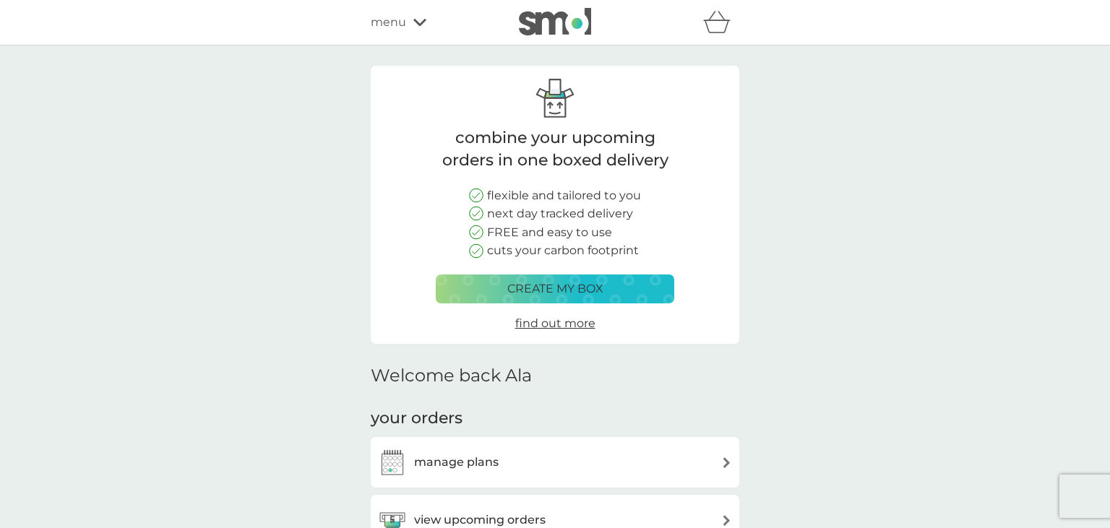  I want to click on img: smol, so click(555, 22).